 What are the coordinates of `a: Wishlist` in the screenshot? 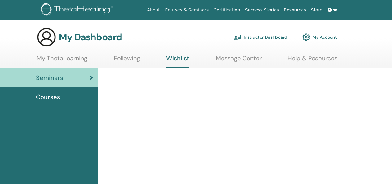 It's located at (178, 61).